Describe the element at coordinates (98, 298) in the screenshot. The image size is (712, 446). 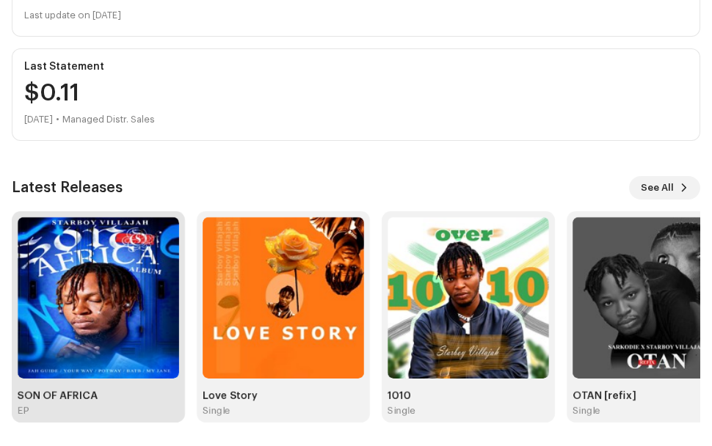
I see `img: 3fad23cb-afde-4628-b945-6a1ee37a4131` at that location.